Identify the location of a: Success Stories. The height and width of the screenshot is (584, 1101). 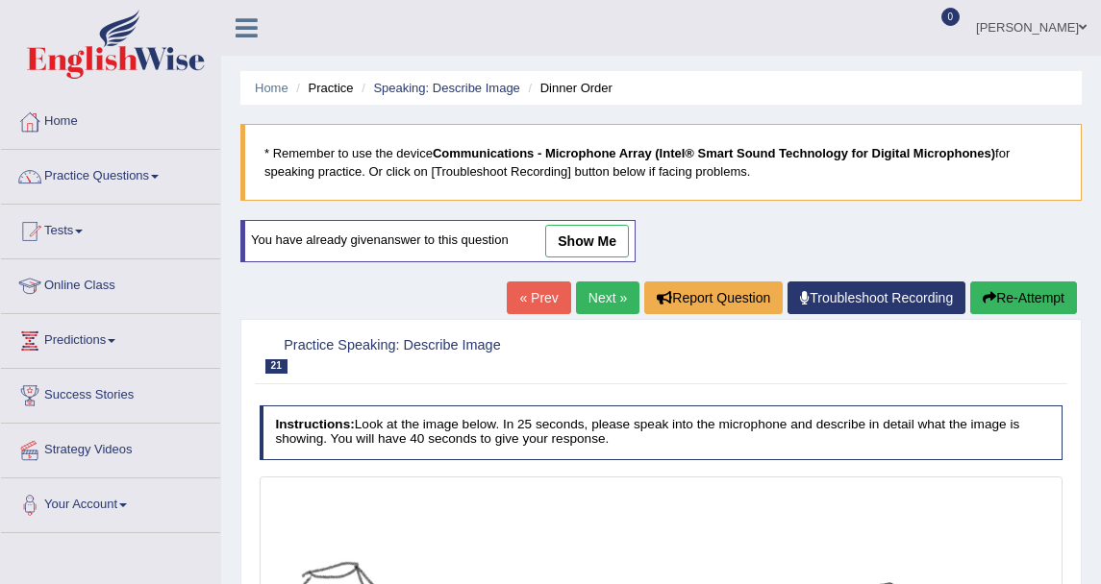
(111, 393).